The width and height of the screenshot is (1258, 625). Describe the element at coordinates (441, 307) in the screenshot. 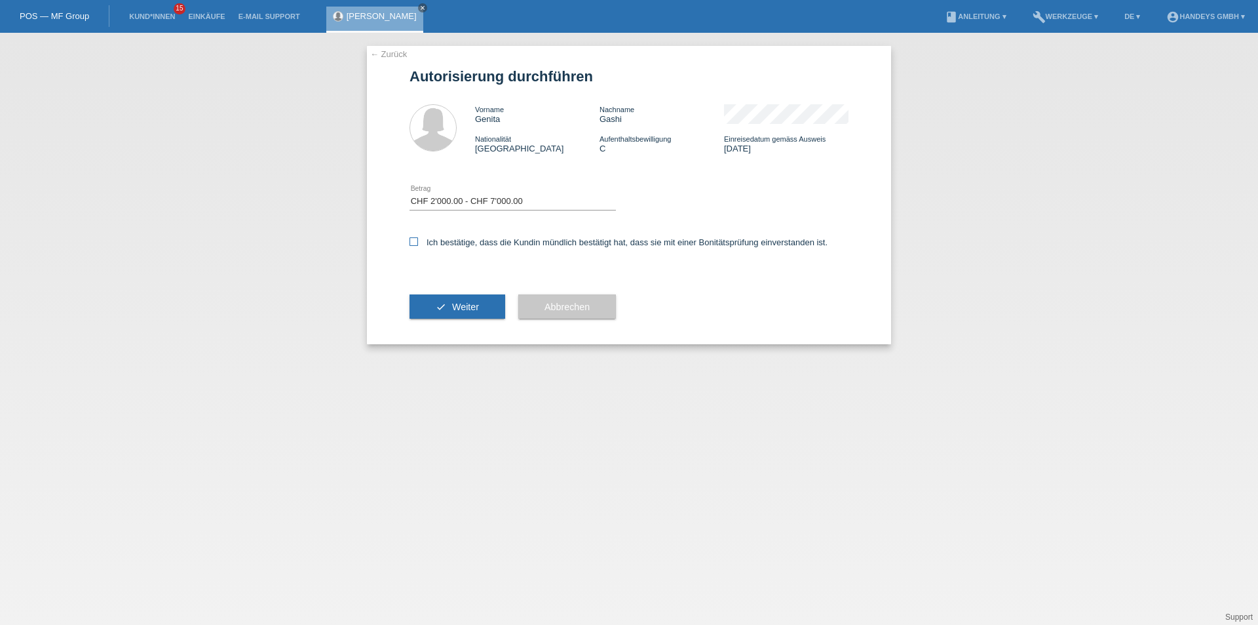

I see `i: check` at that location.